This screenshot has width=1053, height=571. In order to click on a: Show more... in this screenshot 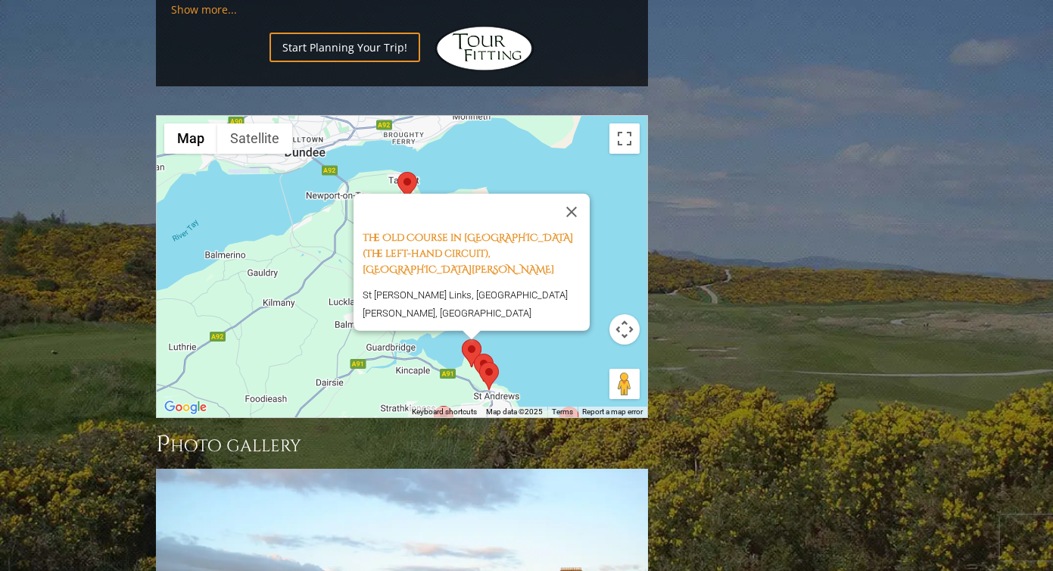, I will do `click(204, 9)`.